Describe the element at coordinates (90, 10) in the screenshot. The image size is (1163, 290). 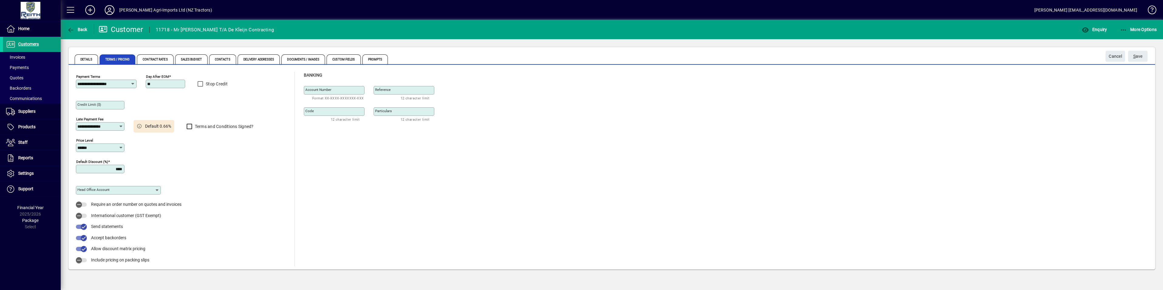
I see `button: Add` at that location.